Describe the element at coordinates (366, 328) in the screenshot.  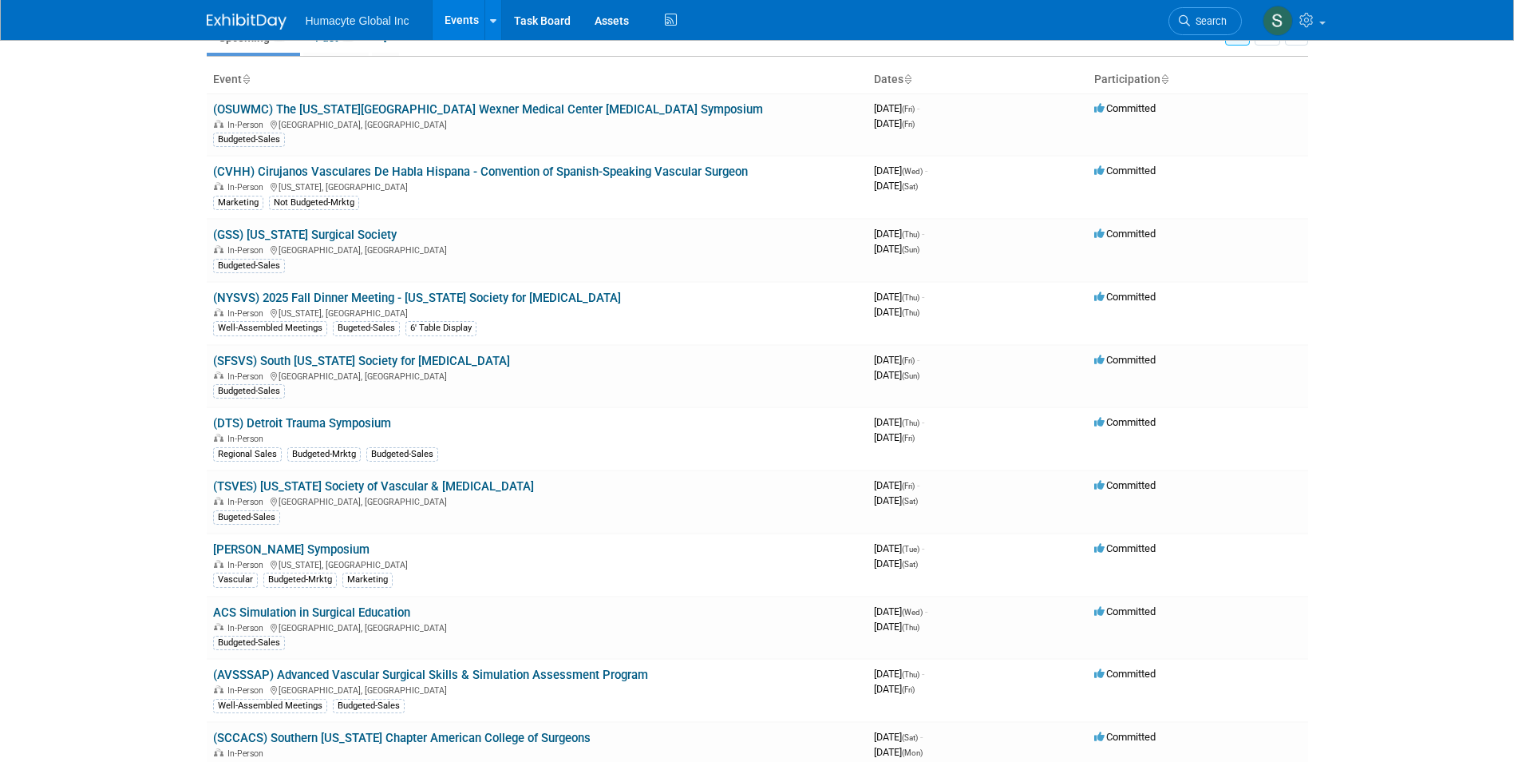
I see `div: Bugeted-Sales` at that location.